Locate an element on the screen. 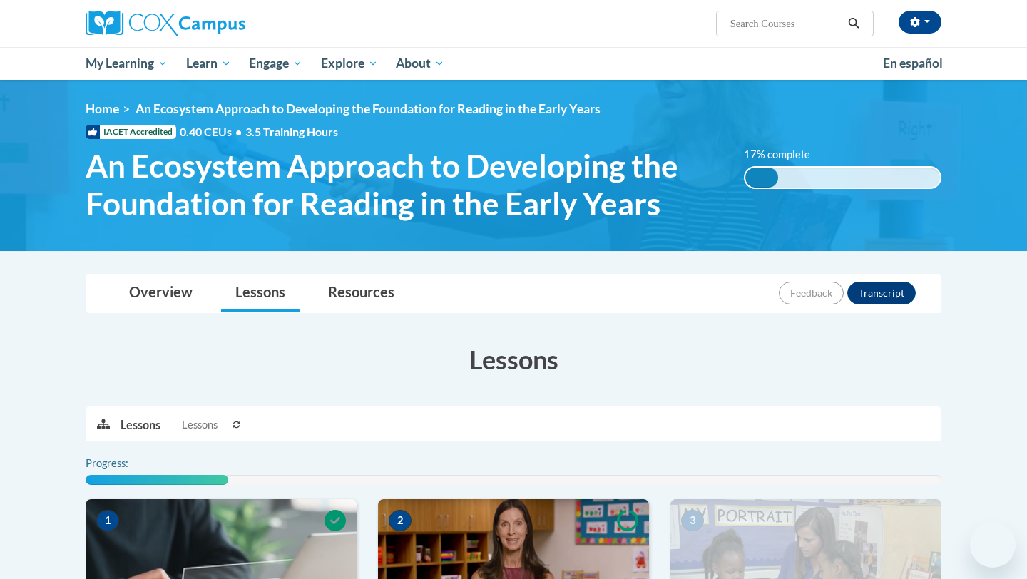 This screenshot has width=1027, height=579. a: Resources is located at coordinates (361, 293).